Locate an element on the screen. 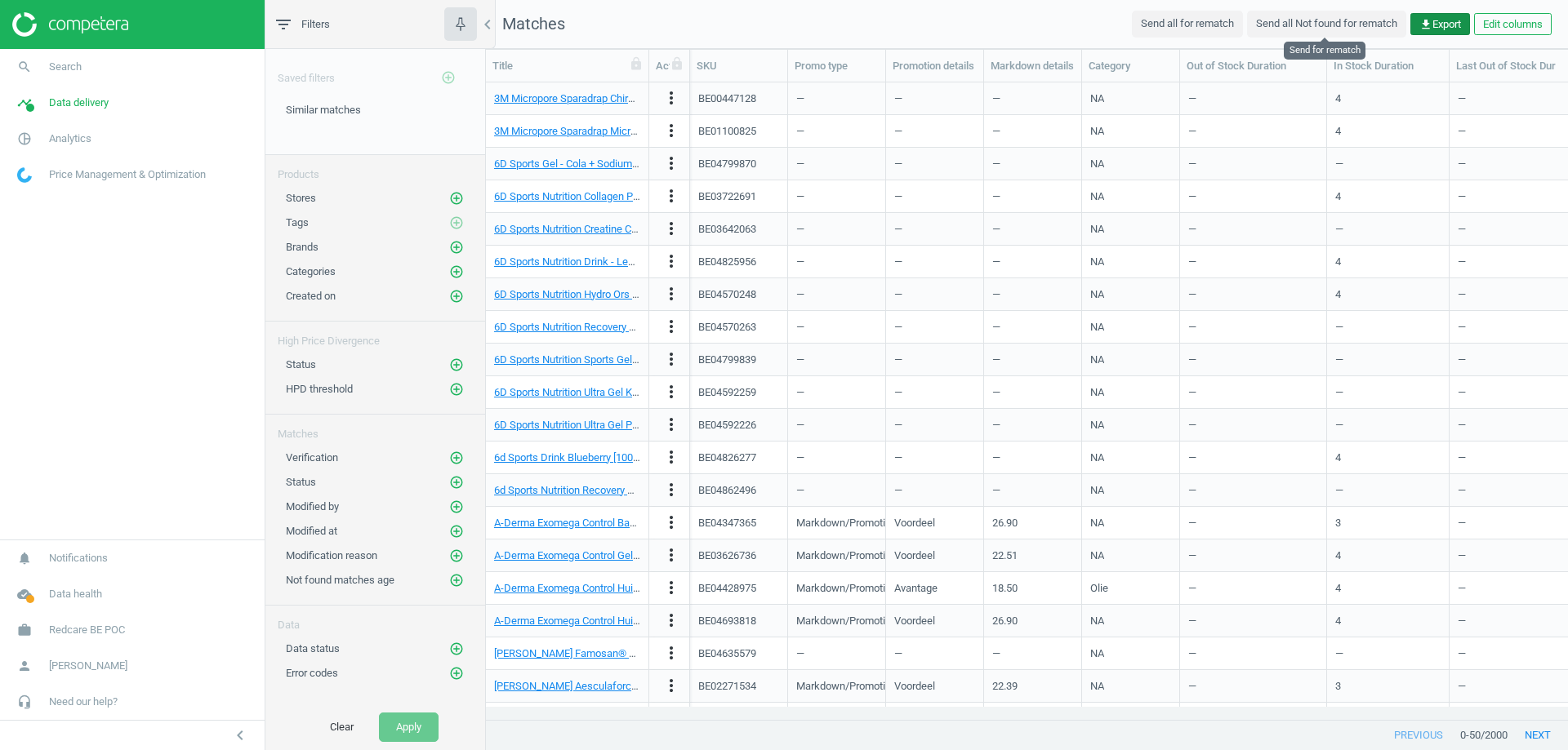 The height and width of the screenshot is (750, 1568). span: Modification reason is located at coordinates (332, 555).